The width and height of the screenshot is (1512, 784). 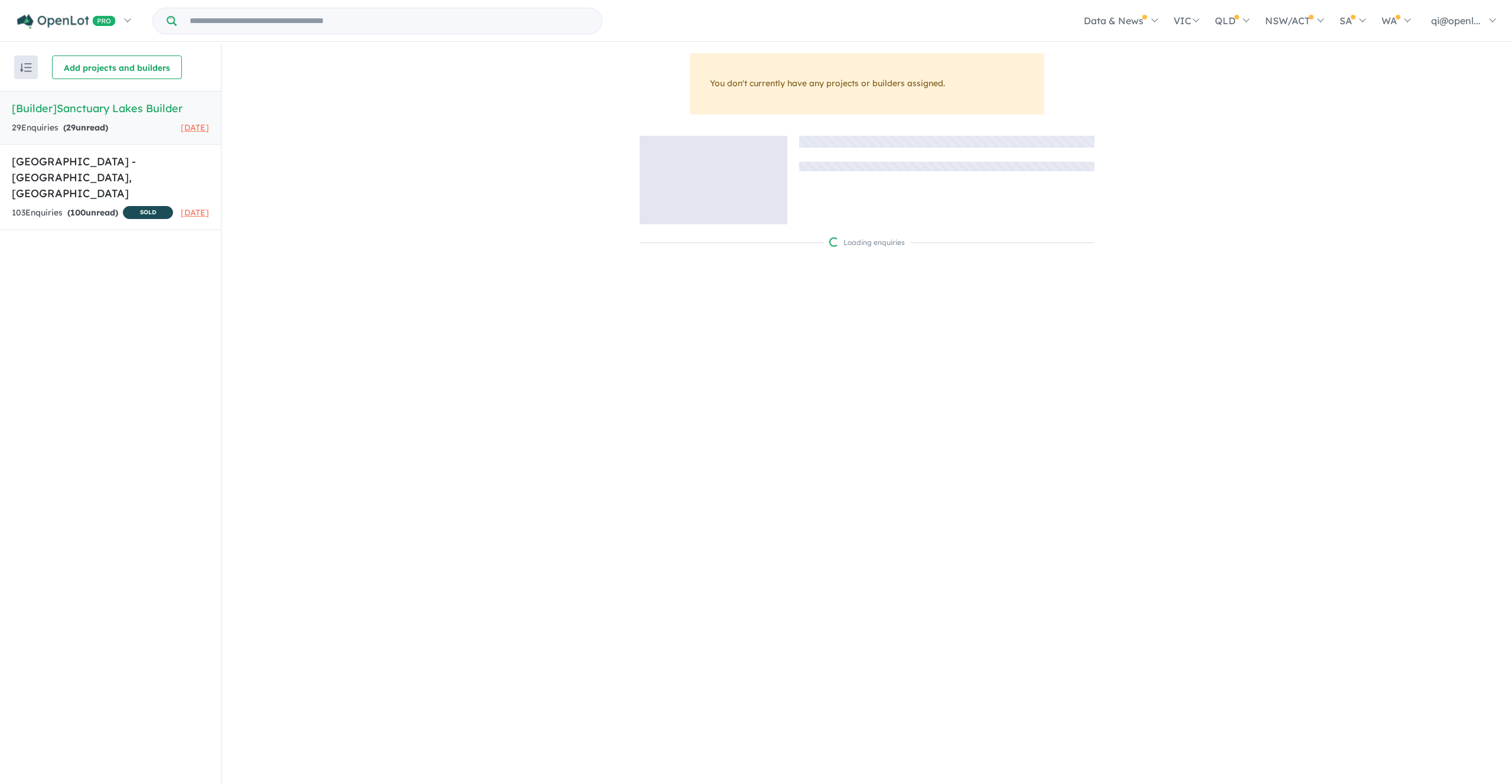 What do you see at coordinates (78, 212) in the screenshot?
I see `span: 100` at bounding box center [78, 212].